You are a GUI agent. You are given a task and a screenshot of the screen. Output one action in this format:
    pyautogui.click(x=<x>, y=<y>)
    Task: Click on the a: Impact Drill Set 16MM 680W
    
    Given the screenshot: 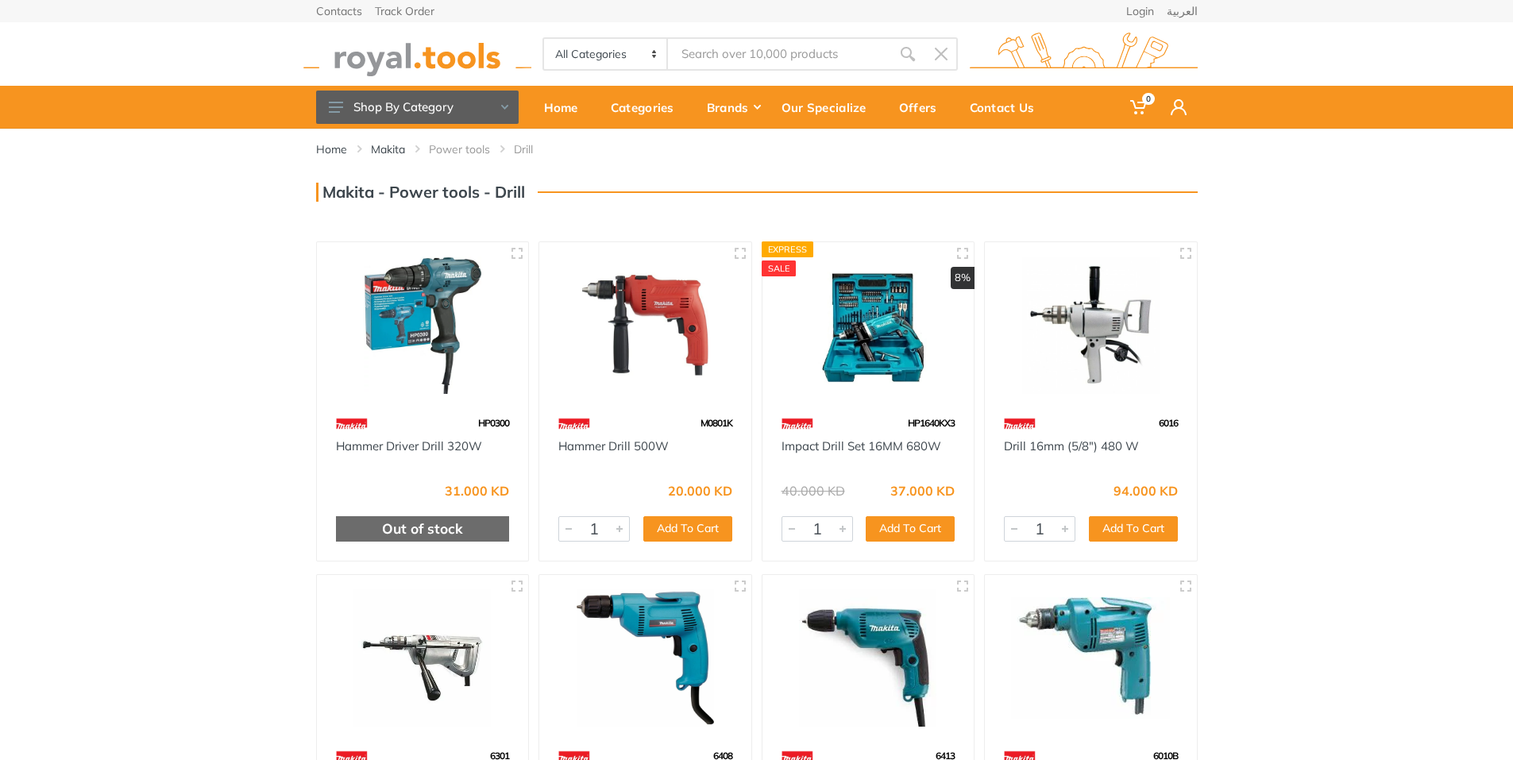 What is the action you would take?
    pyautogui.click(x=861, y=446)
    